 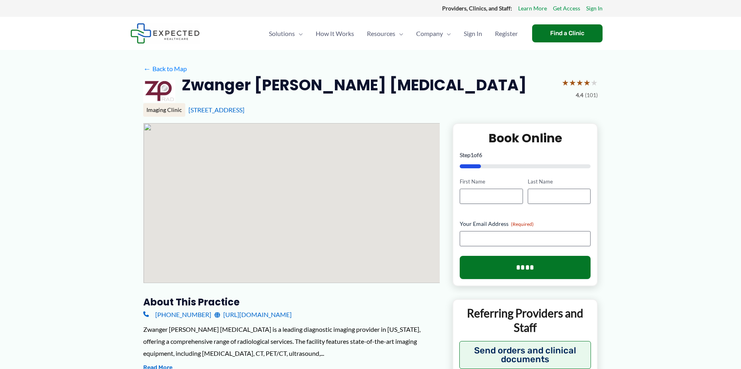 What do you see at coordinates (282, 34) in the screenshot?
I see `span: Solutions` at bounding box center [282, 34].